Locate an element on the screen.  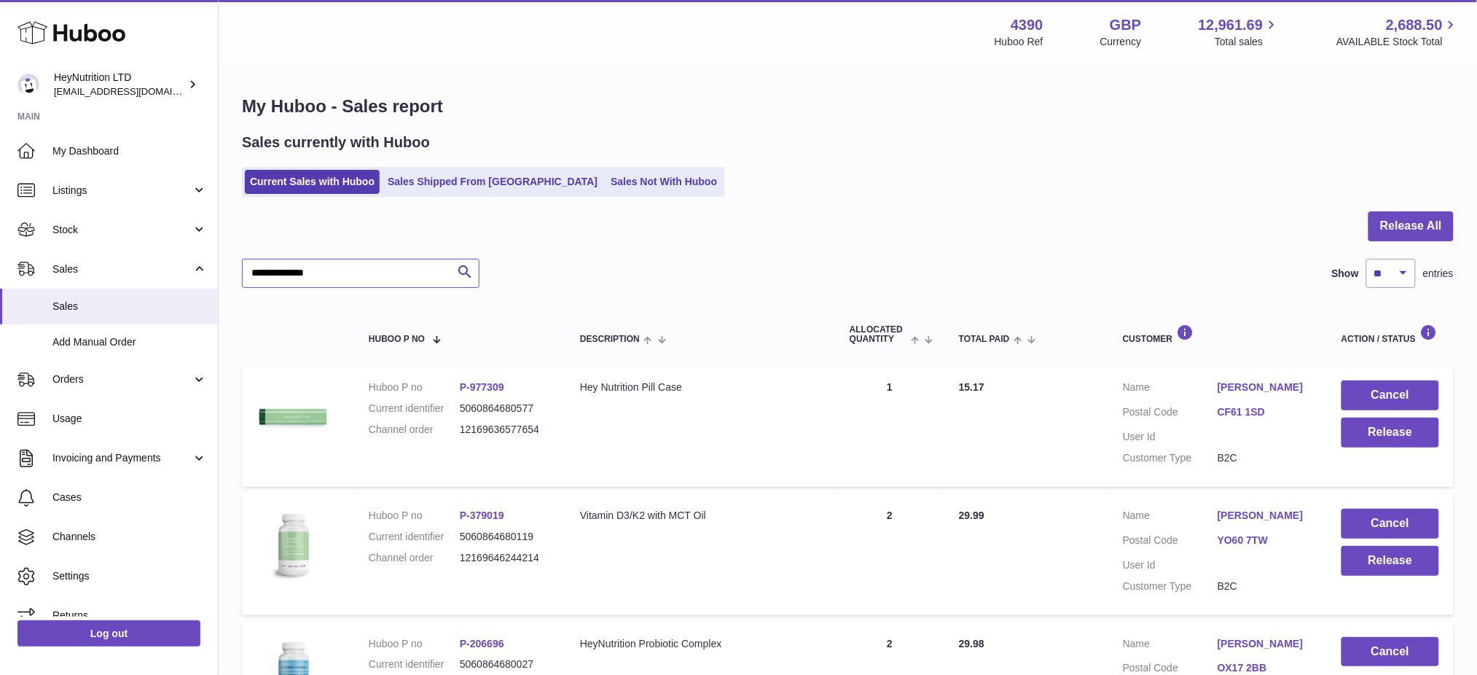
span: 12,961.69 is located at coordinates (1230, 25).